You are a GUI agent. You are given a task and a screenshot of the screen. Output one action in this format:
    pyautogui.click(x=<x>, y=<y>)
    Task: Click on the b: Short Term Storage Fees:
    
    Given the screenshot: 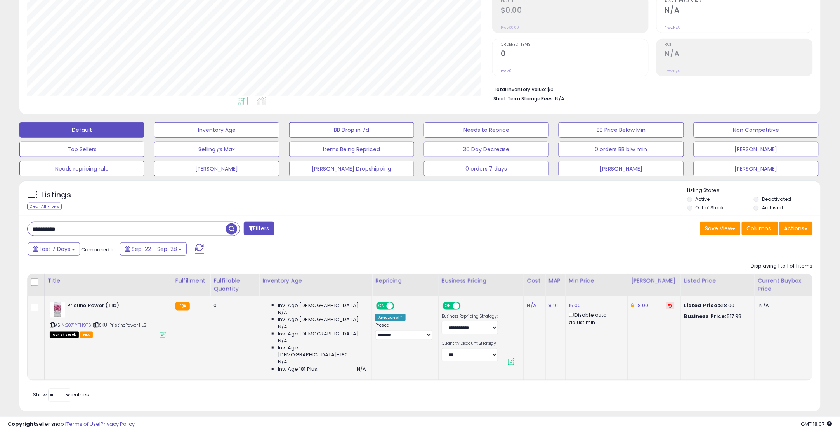 What is the action you would take?
    pyautogui.click(x=523, y=99)
    